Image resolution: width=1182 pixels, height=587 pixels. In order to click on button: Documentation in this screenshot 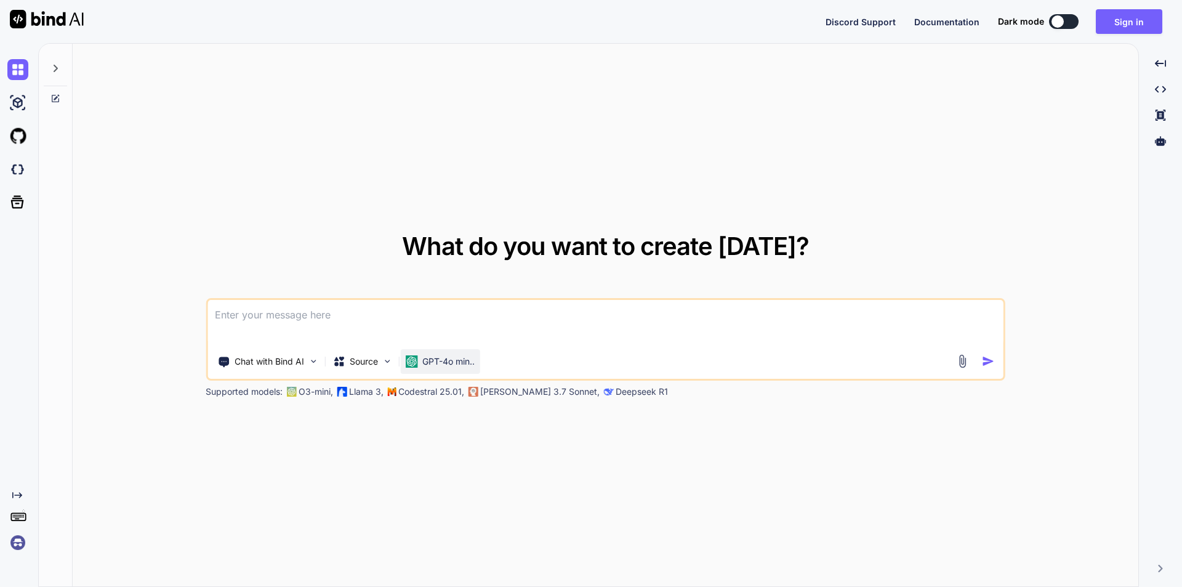, I will do `click(947, 22)`.